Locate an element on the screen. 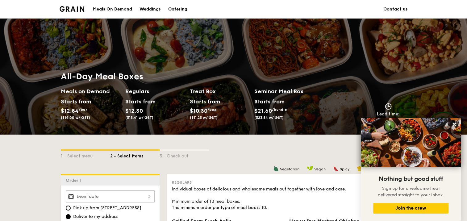 Image resolution: width=467 pixels, height=221 pixels. img: icon-clock.2db775ea.svg is located at coordinates (389, 107).